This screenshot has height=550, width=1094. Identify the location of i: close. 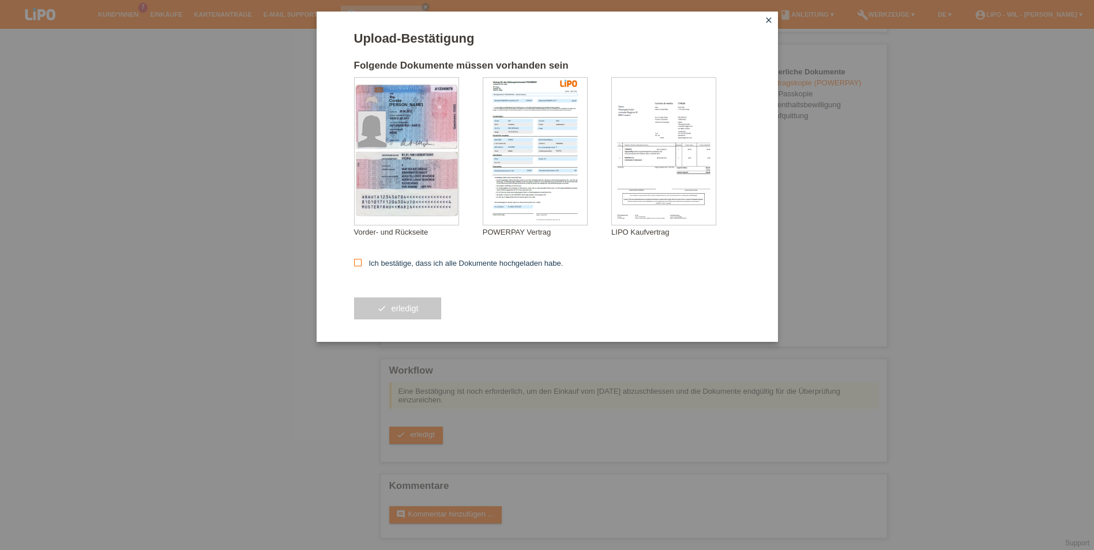
(769, 20).